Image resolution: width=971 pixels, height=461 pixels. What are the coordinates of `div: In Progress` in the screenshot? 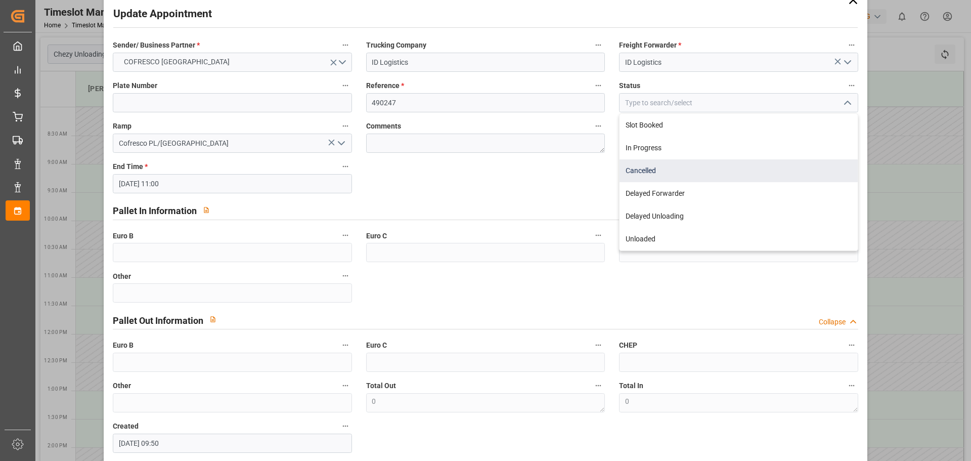 It's located at (738, 148).